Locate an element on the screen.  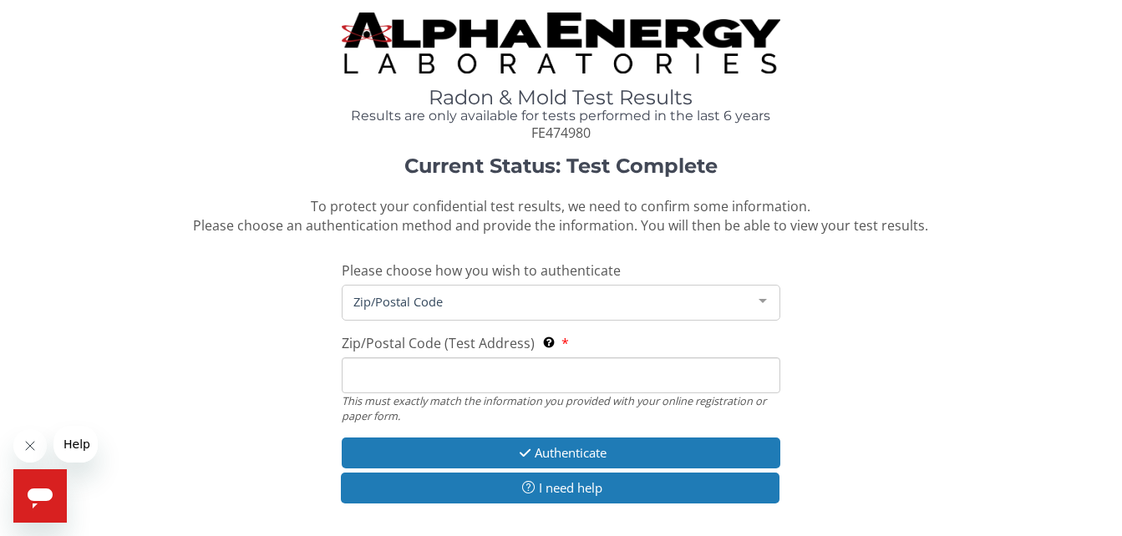
h1: Radon & Mold Test Results is located at coordinates (561, 98).